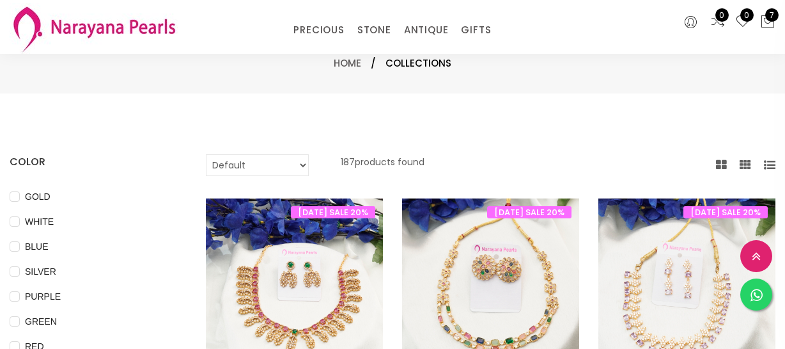 The image size is (785, 349). What do you see at coordinates (382, 165) in the screenshot?
I see `p: 187 products found` at bounding box center [382, 165].